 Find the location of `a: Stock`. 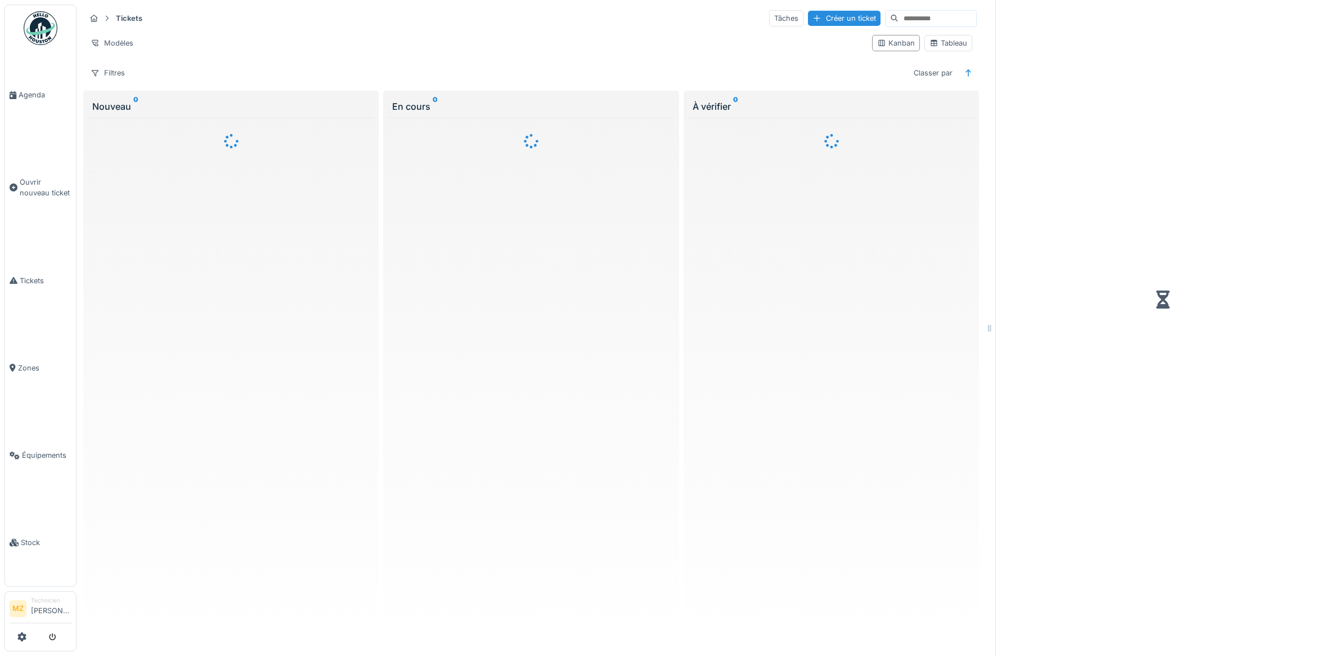

a: Stock is located at coordinates (41, 542).